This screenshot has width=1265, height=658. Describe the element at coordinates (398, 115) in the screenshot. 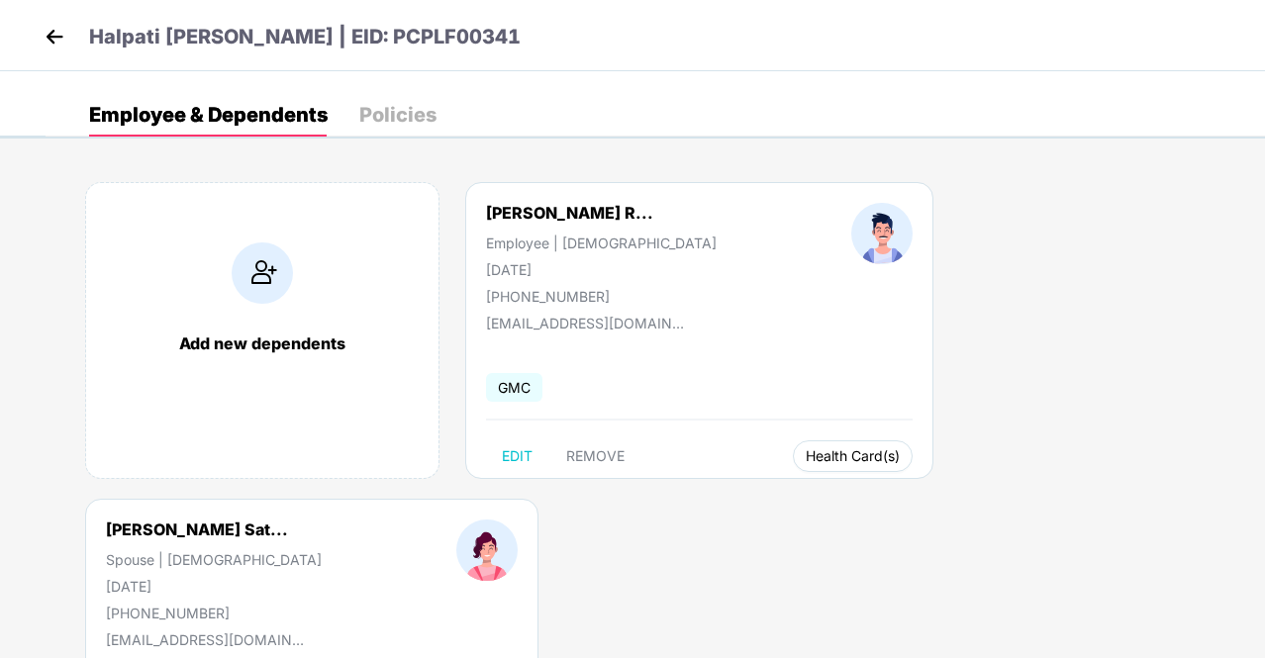

I see `div: Policies` at that location.